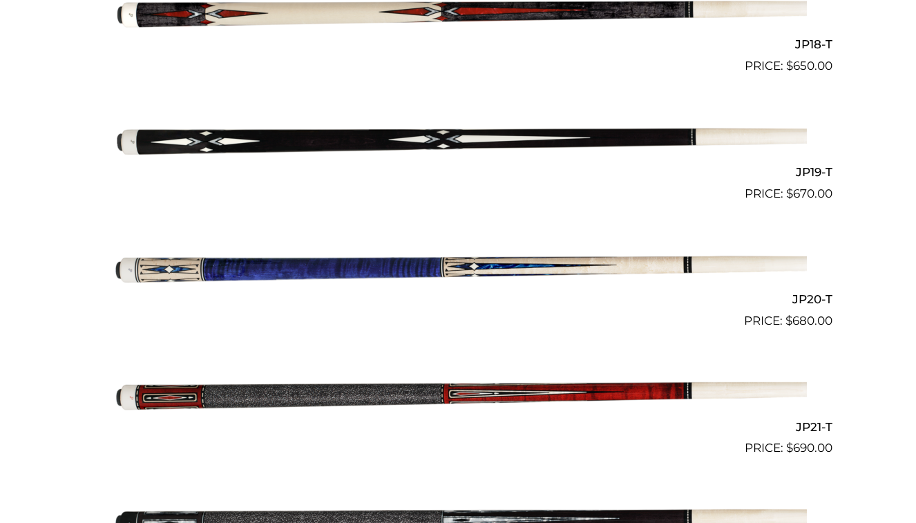 The height and width of the screenshot is (523, 916). Describe the element at coordinates (458, 139) in the screenshot. I see `img: JP19-T` at that location.